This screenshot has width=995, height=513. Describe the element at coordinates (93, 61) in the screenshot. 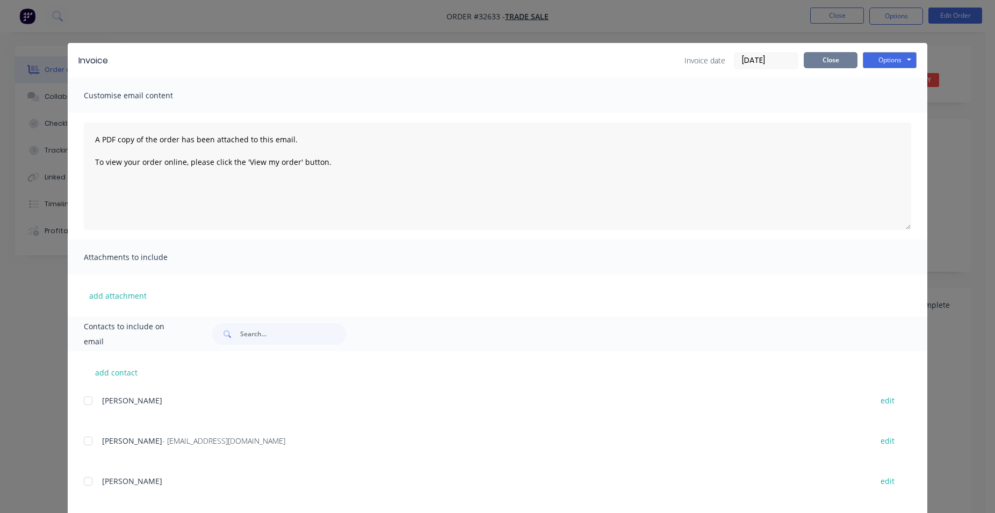

I see `div: Invoice` at that location.